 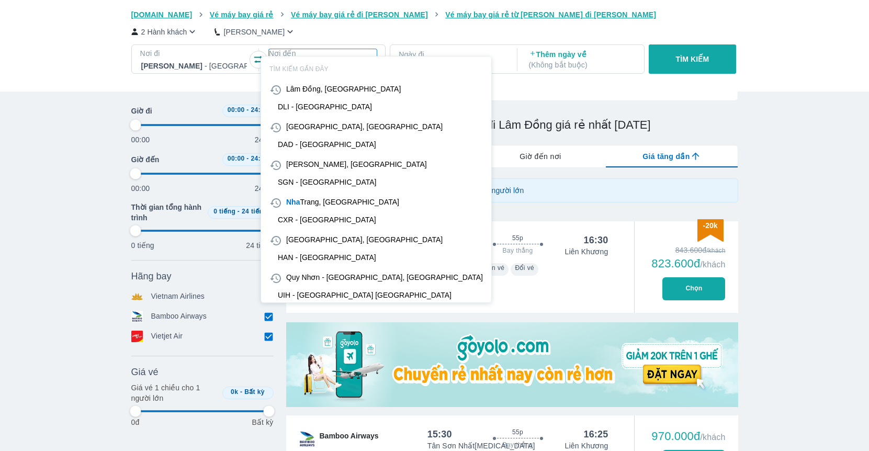 I want to click on div: 843.600đ, so click(x=688, y=250).